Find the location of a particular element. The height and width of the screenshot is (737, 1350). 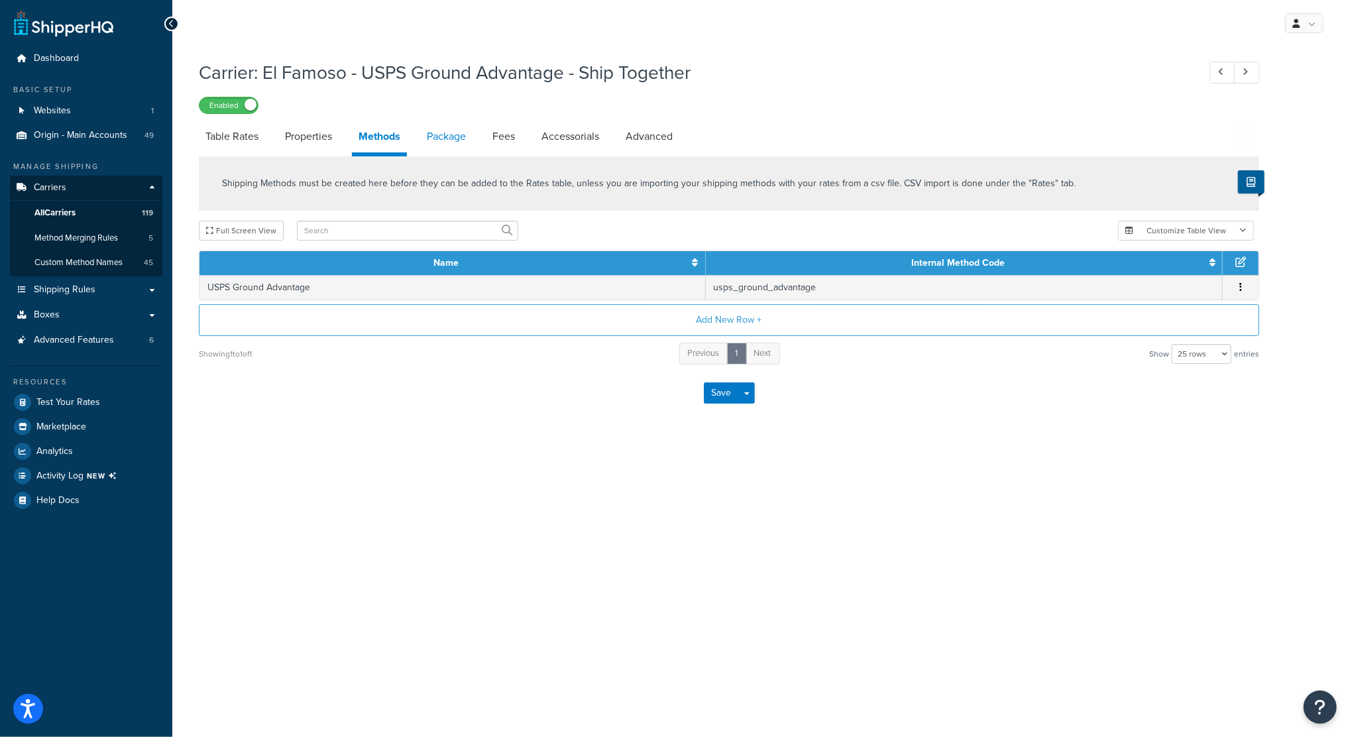

span: Previous is located at coordinates (704, 352).